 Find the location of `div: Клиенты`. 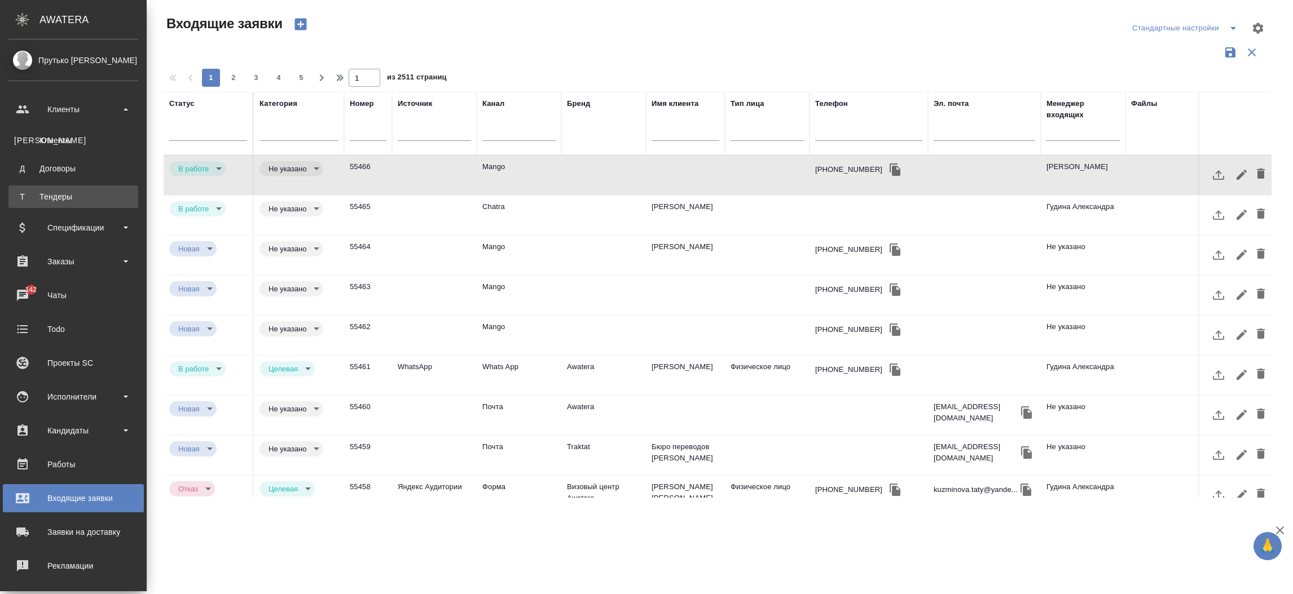

div: Клиенты is located at coordinates (73, 140).